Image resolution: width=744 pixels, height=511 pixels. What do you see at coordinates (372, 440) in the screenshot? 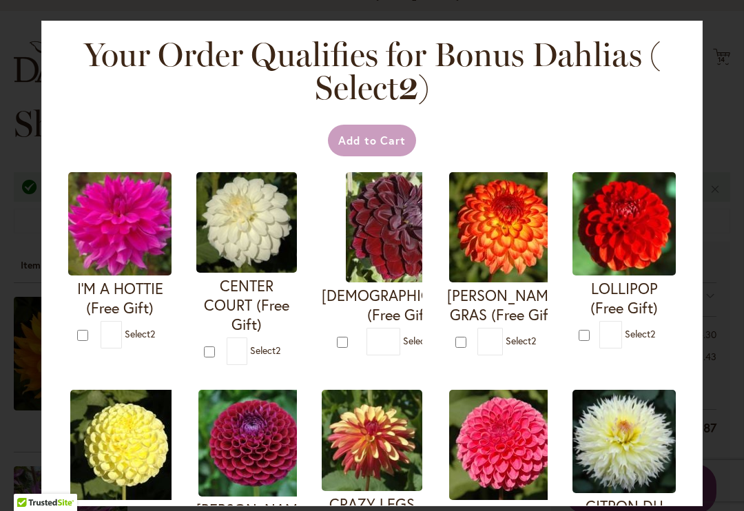
I see `img: CRAZY LEGS (Free Gift)` at bounding box center [372, 440].